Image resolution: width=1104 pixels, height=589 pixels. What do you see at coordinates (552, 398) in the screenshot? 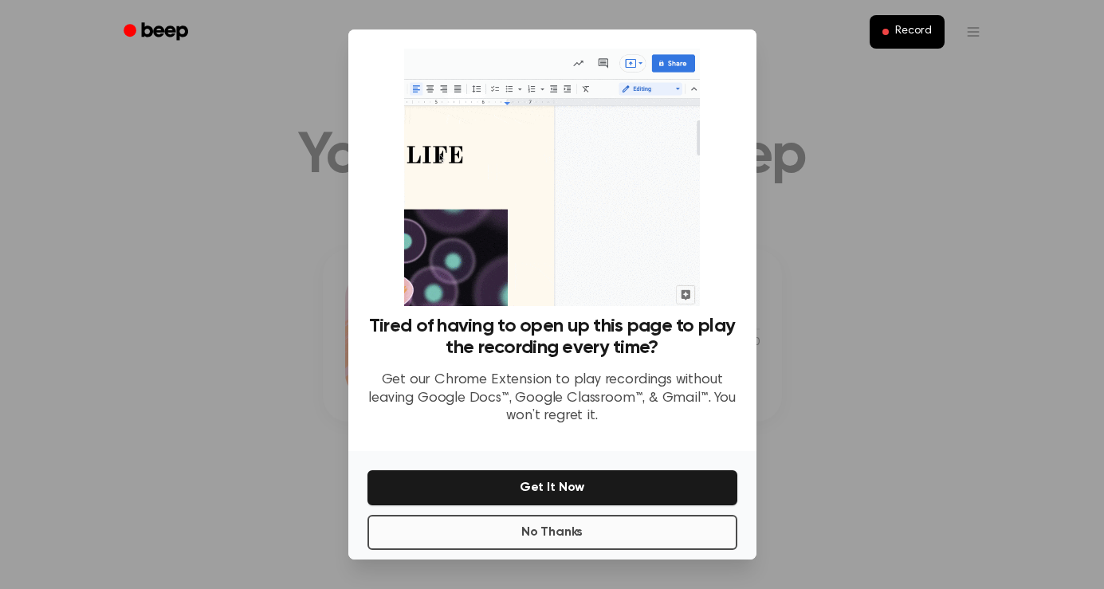
I see `p: Get our Chrome Extension to play recordings without leaving Google Docs™, Google Classroom™, & Gm...` at bounding box center [552, 398].